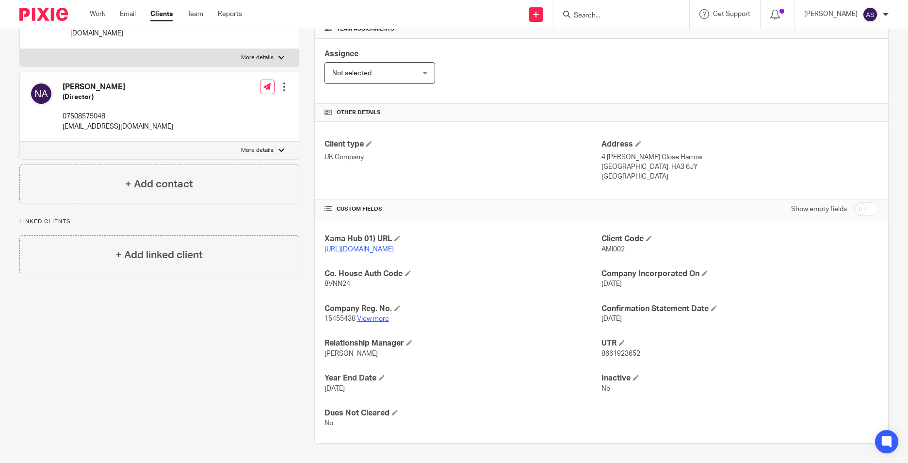  I want to click on h4: Confirmation Statement Date, so click(739, 308).